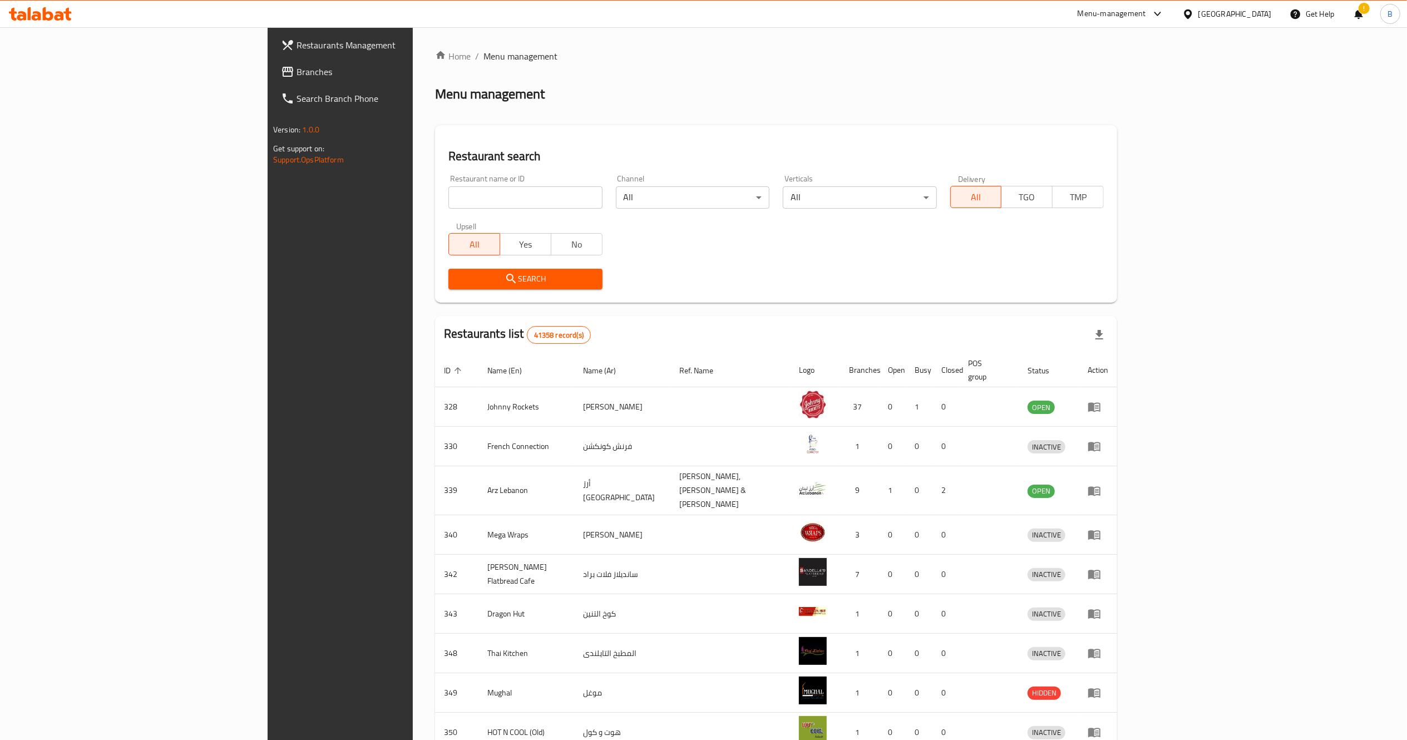 This screenshot has height=740, width=1407. I want to click on img: Arz Lebanon, so click(813, 488).